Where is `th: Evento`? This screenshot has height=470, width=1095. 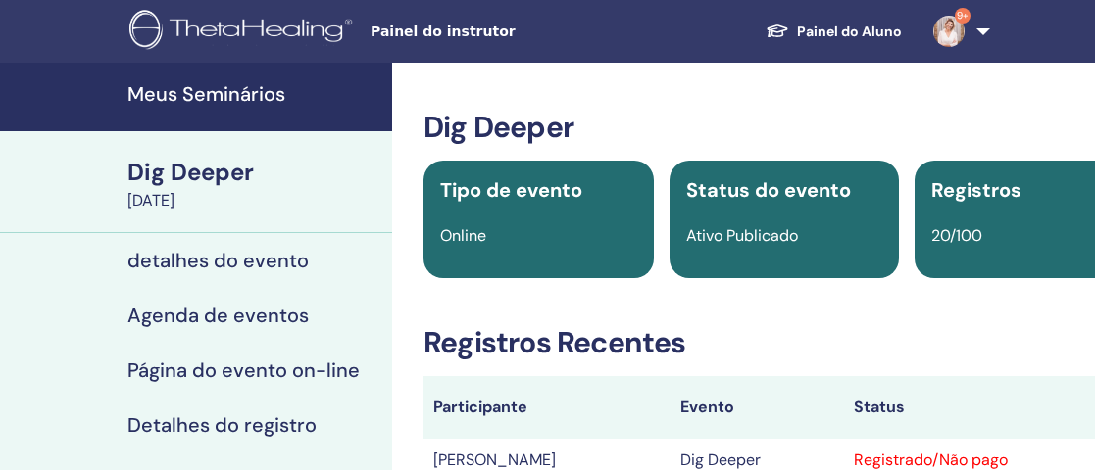 th: Evento is located at coordinates (756, 408).